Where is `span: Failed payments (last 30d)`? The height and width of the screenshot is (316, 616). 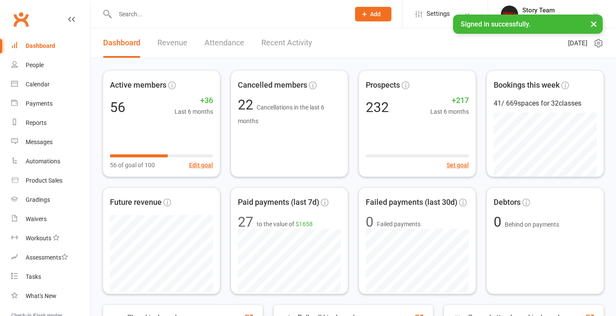
span: Failed payments (last 30d) is located at coordinates (412, 202).